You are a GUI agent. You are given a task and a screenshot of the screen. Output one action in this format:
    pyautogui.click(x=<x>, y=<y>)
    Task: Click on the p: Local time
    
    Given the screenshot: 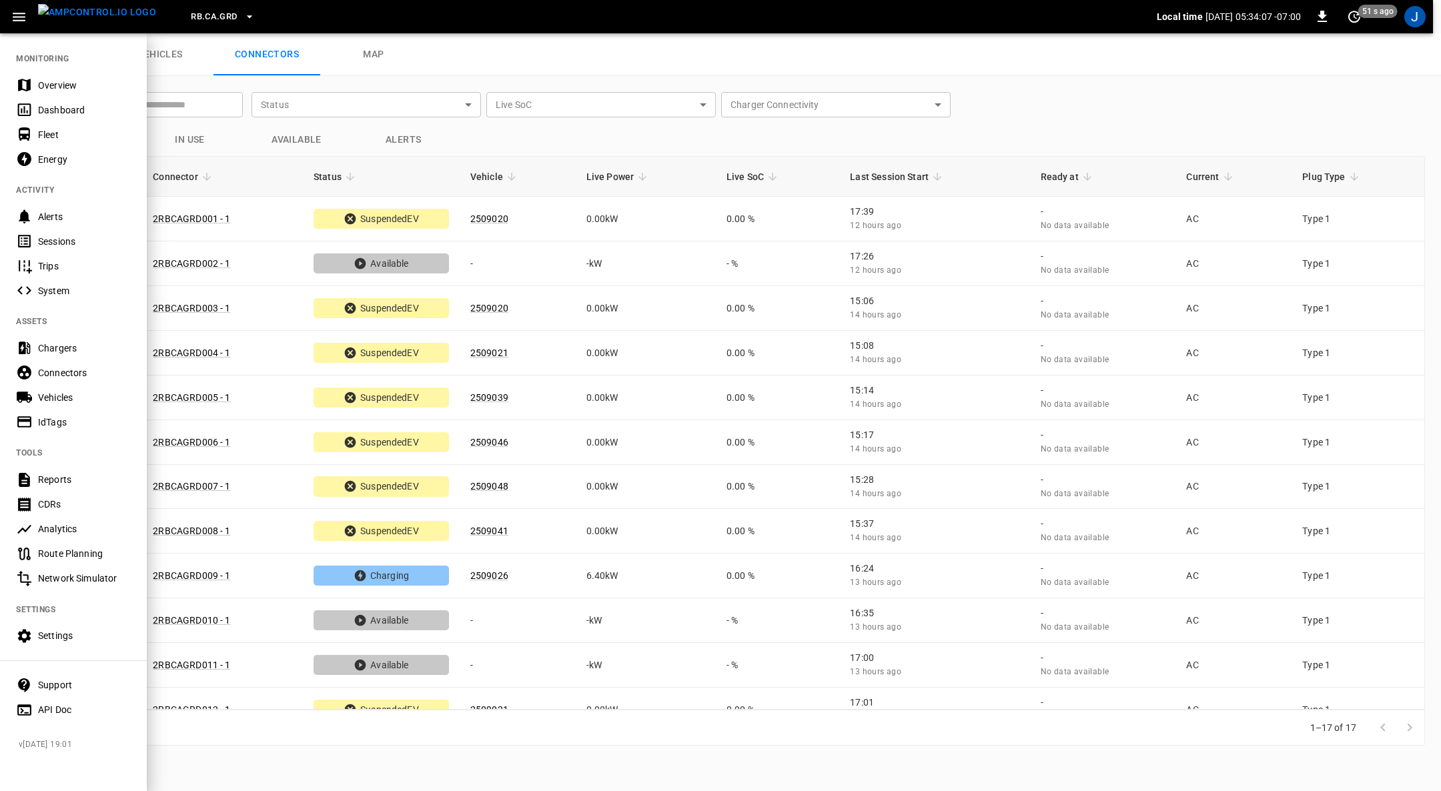 What is the action you would take?
    pyautogui.click(x=1180, y=17)
    